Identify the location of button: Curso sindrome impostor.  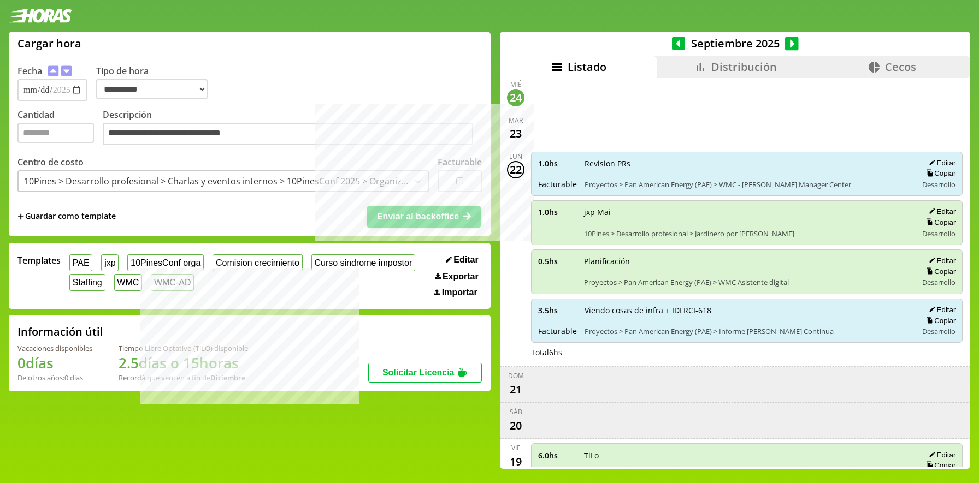
(363, 263).